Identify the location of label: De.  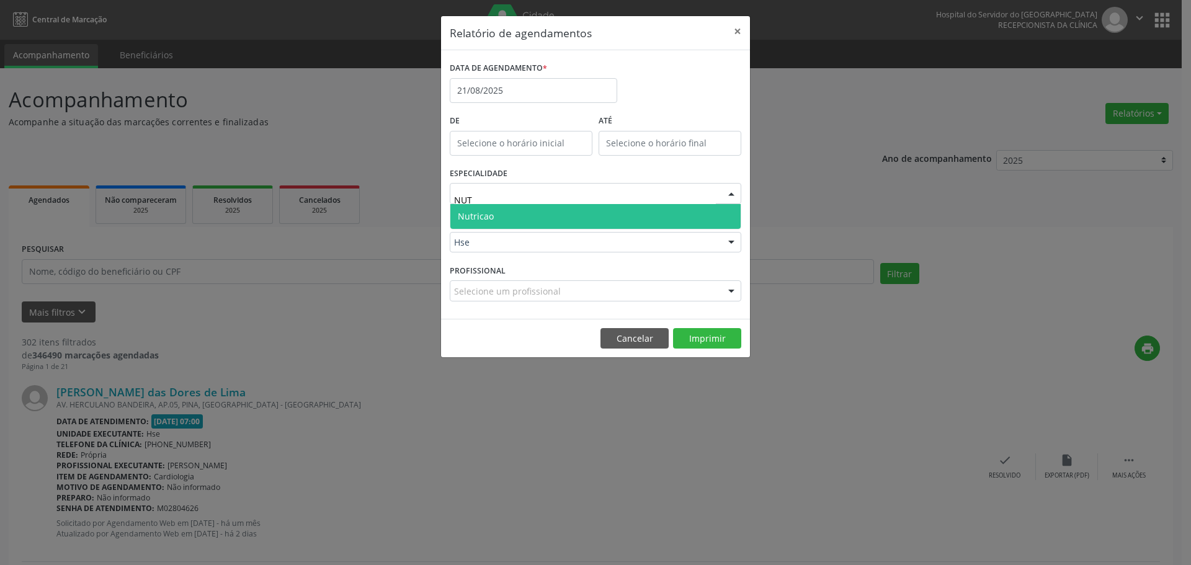
(521, 121).